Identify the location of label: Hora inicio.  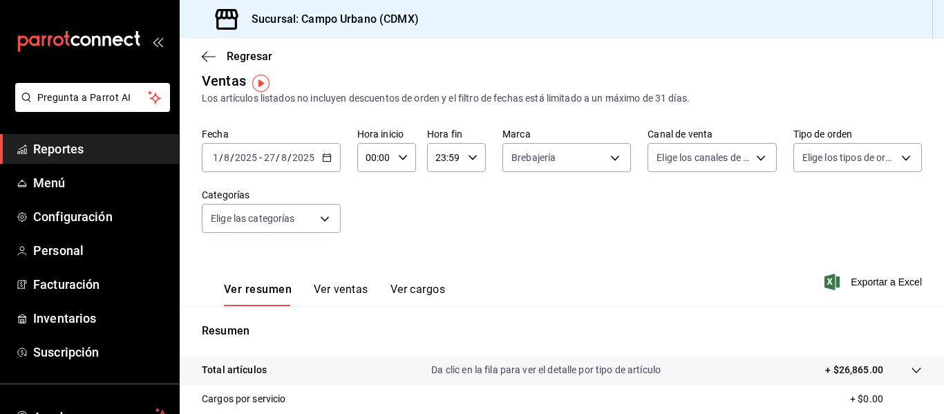
(386, 134).